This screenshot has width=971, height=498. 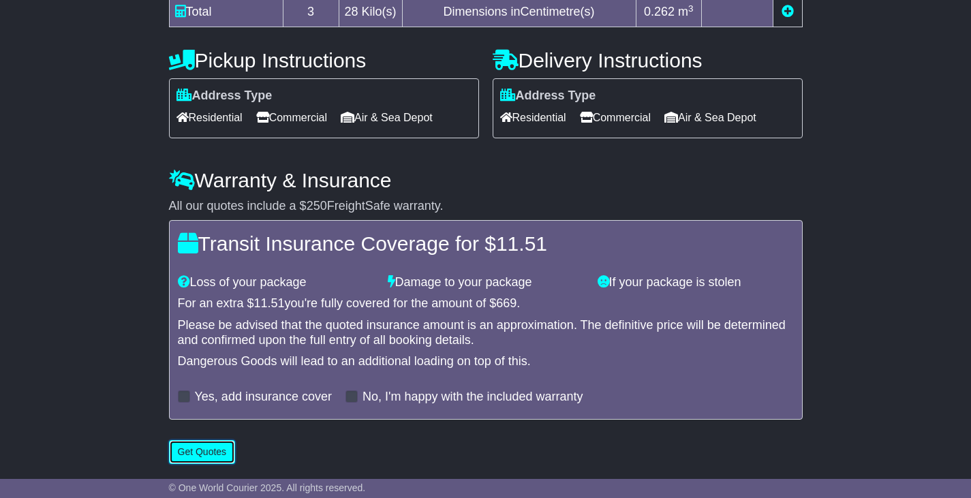 What do you see at coordinates (486, 180) in the screenshot?
I see `h4: Warranty & Insurance` at bounding box center [486, 180].